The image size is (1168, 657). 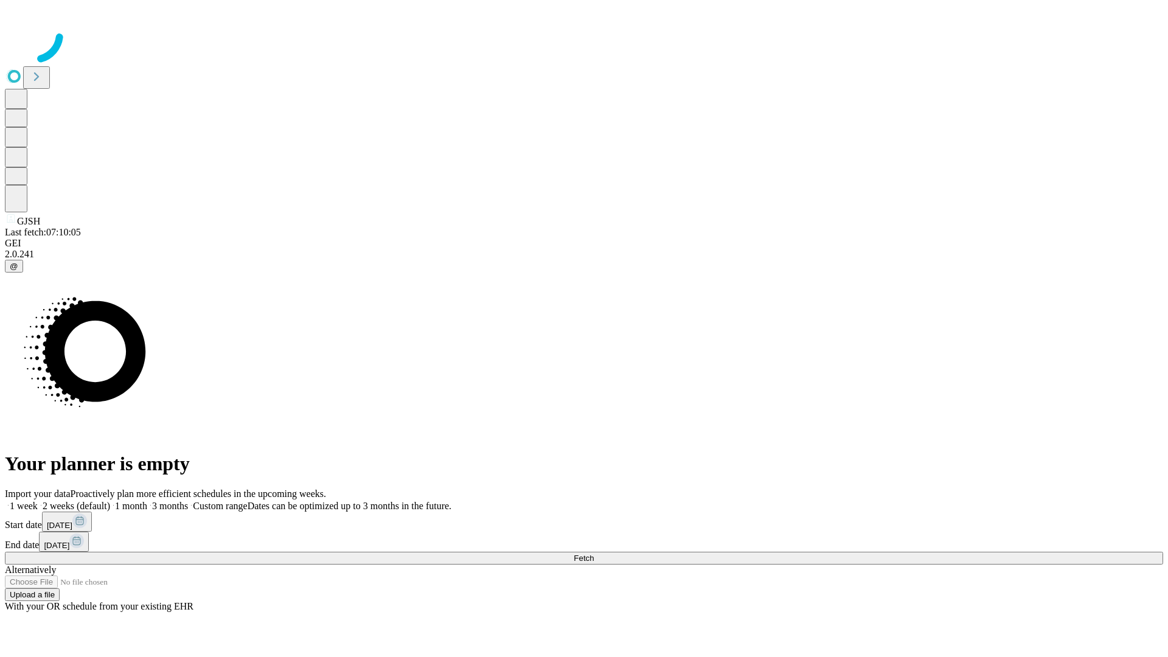 What do you see at coordinates (38, 493) in the screenshot?
I see `span: Import your data` at bounding box center [38, 493].